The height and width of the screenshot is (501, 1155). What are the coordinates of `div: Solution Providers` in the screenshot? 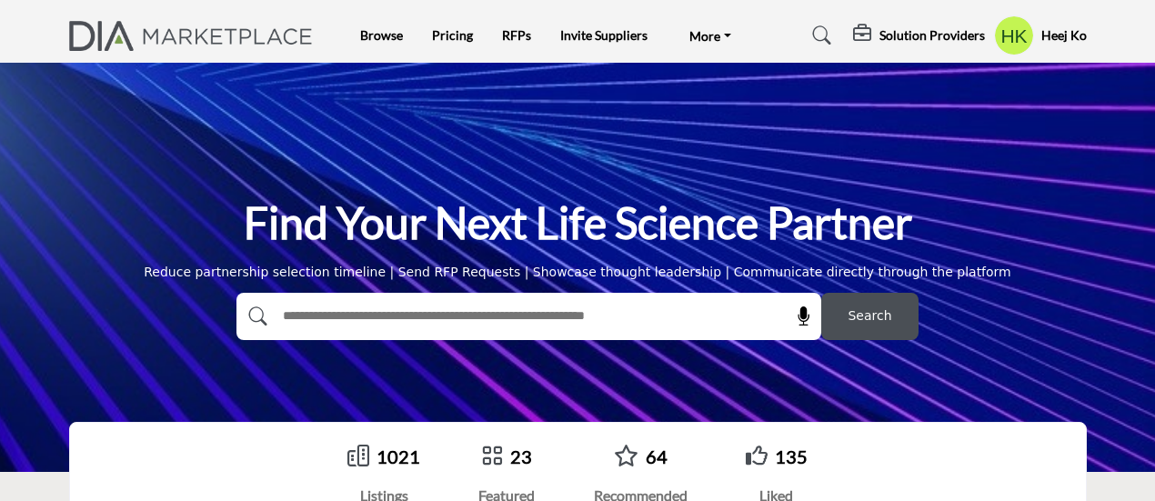 It's located at (919, 35).